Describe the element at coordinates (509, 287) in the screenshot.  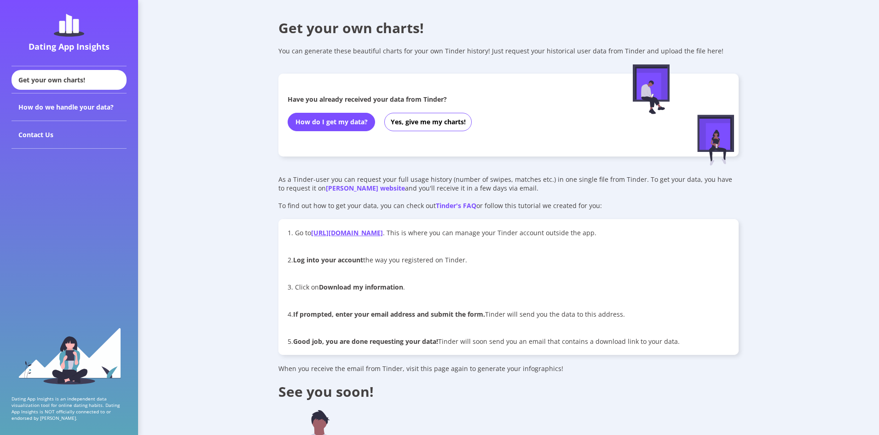
I see `p: 3. Click on .` at that location.